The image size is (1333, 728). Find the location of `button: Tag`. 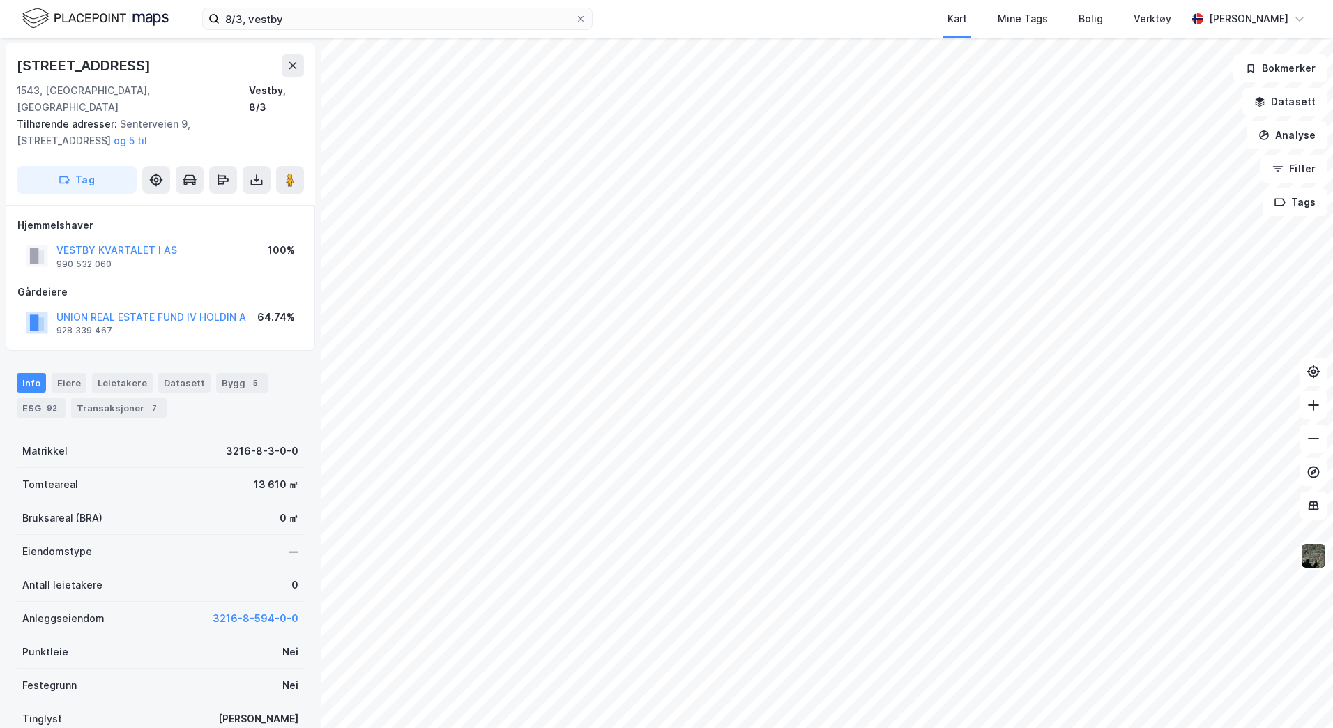

button: Tag is located at coordinates (77, 180).